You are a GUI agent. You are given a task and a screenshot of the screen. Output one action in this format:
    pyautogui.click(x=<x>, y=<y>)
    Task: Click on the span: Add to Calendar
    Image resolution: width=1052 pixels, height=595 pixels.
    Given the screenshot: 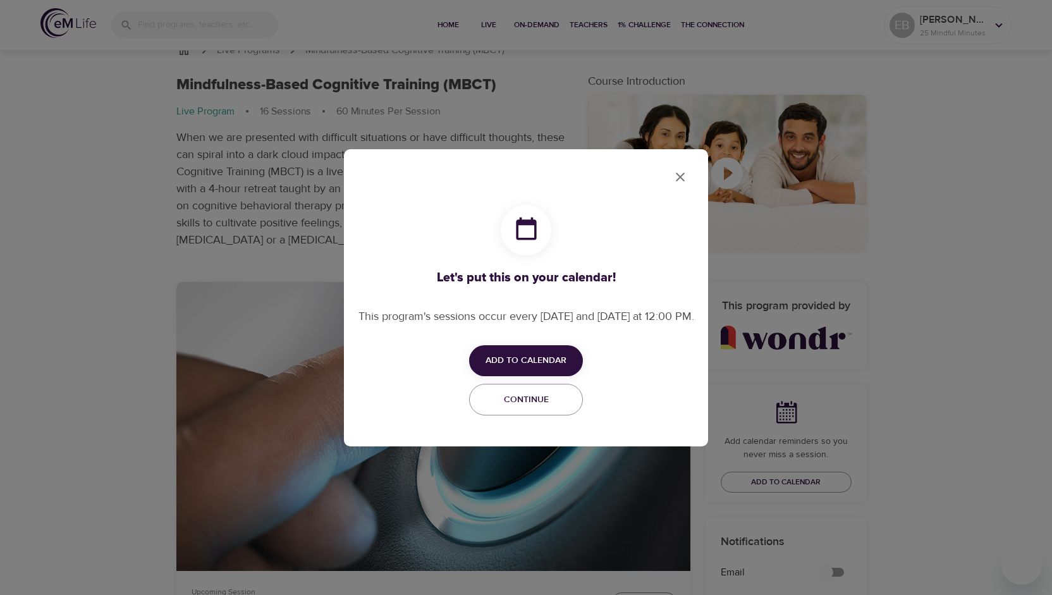 What is the action you would take?
    pyautogui.click(x=526, y=360)
    